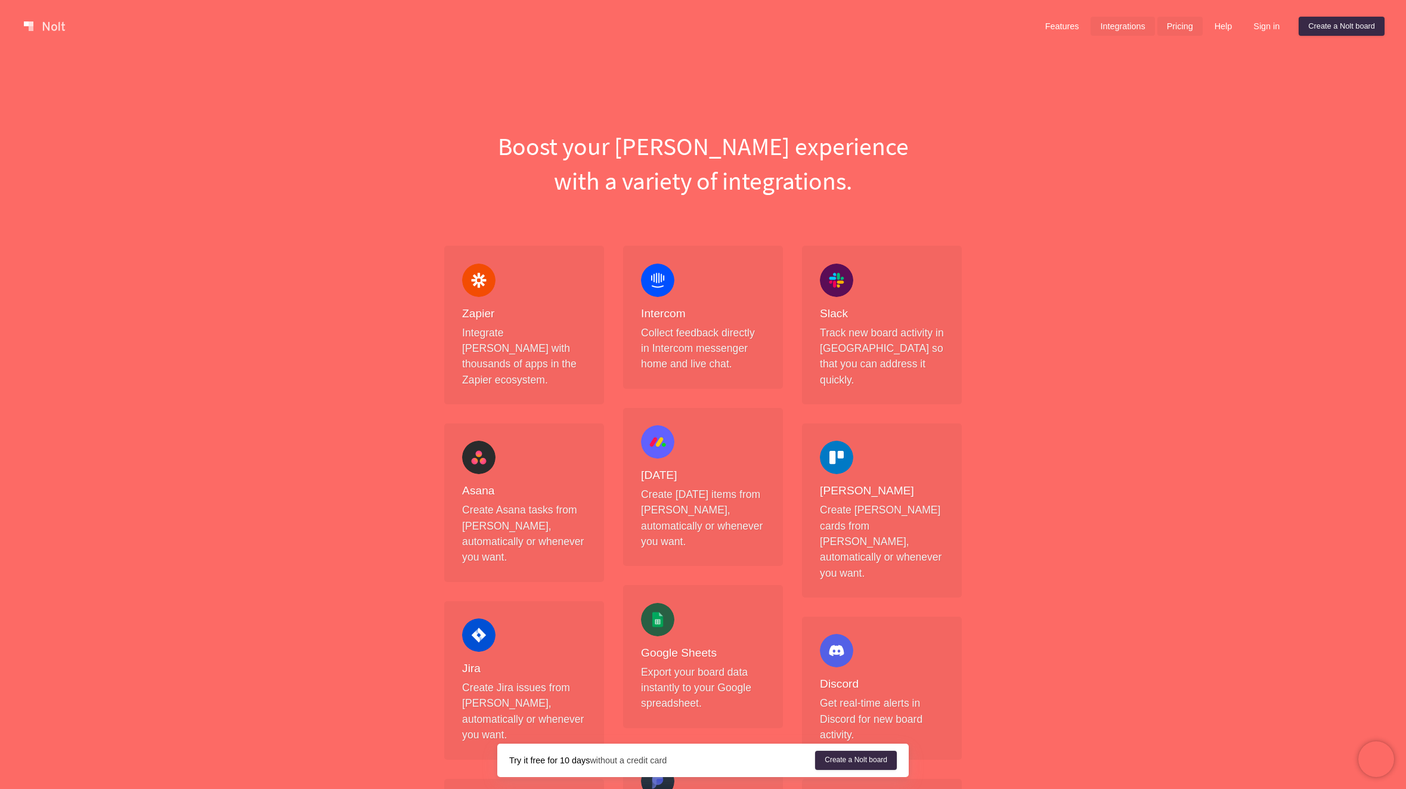  What do you see at coordinates (703, 653) in the screenshot?
I see `h4: Google Sheets` at bounding box center [703, 653].